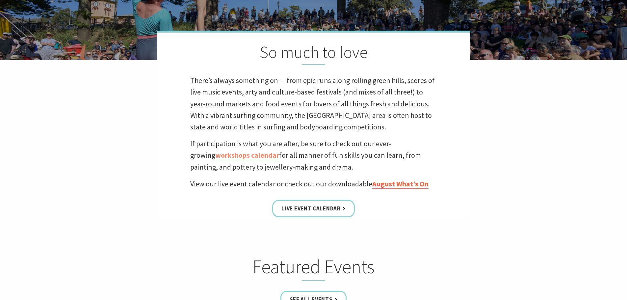  Describe the element at coordinates (313, 208) in the screenshot. I see `a: Live Event Calendar` at that location.